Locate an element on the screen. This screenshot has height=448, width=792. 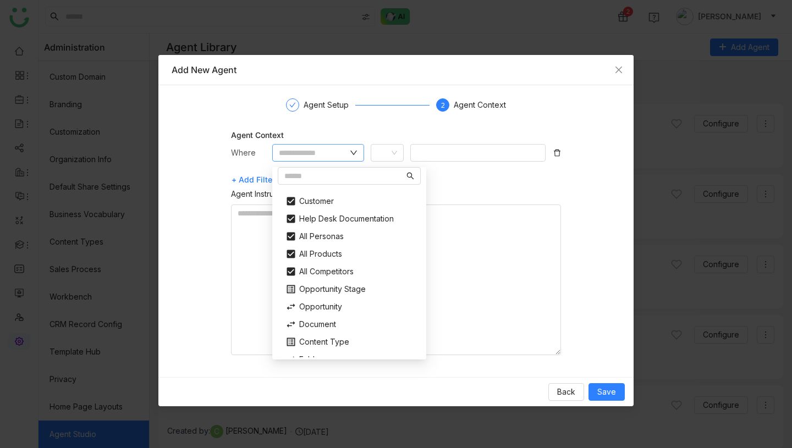
button: Close is located at coordinates (619, 70).